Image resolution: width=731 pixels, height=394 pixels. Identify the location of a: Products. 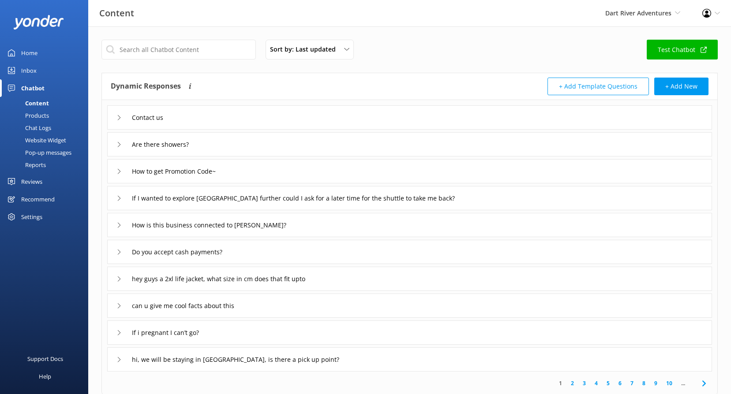
(47, 116).